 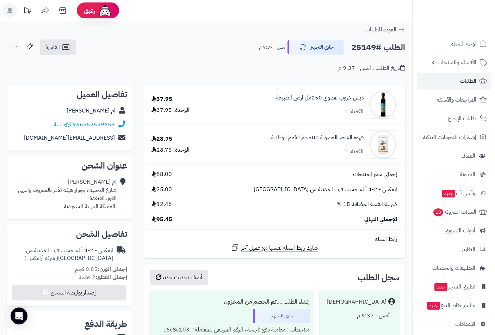 What do you see at coordinates (274, 247) in the screenshot?
I see `a: شارك رابط السلة نفسها مع عميل آخر` at bounding box center [274, 247].